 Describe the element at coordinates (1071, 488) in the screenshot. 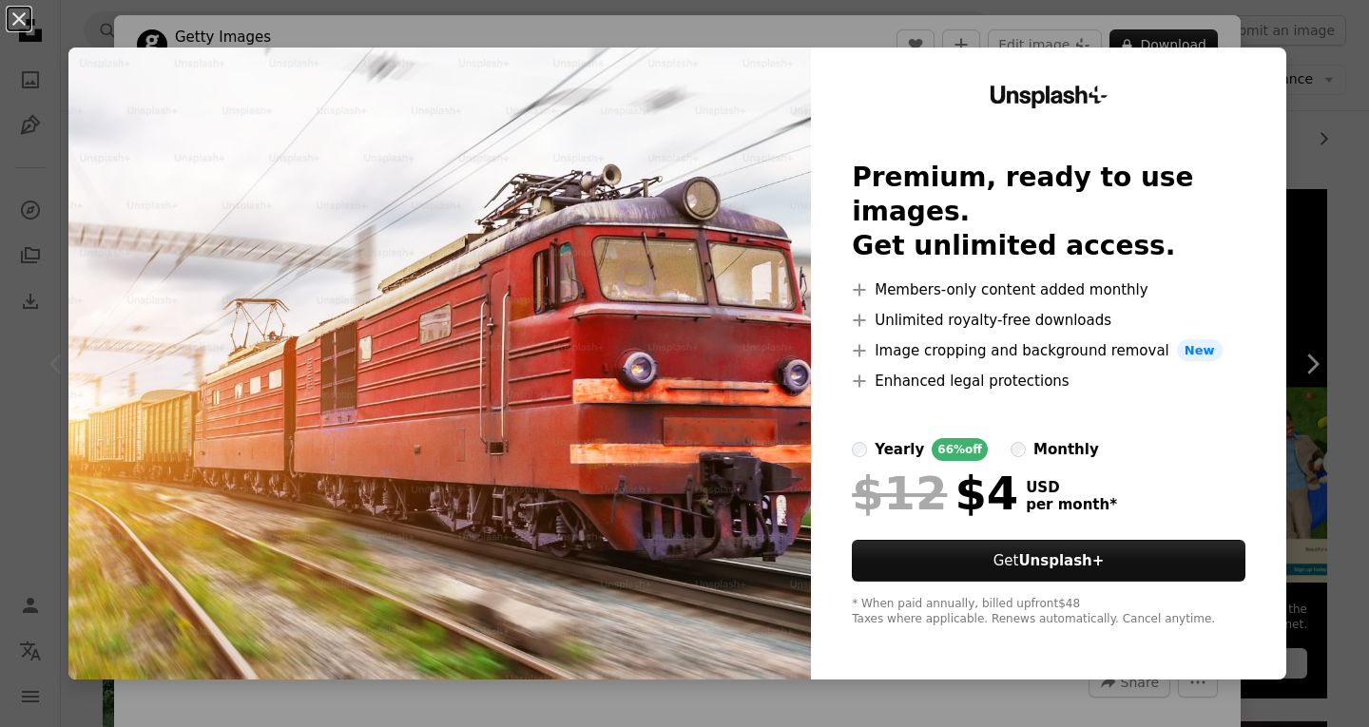

I see `span: USD` at that location.